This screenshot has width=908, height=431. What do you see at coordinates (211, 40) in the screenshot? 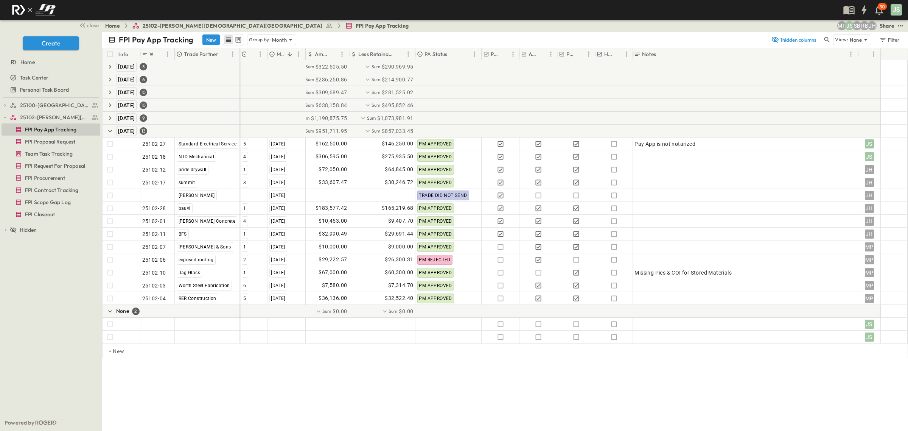
I see `button: New` at bounding box center [211, 40].